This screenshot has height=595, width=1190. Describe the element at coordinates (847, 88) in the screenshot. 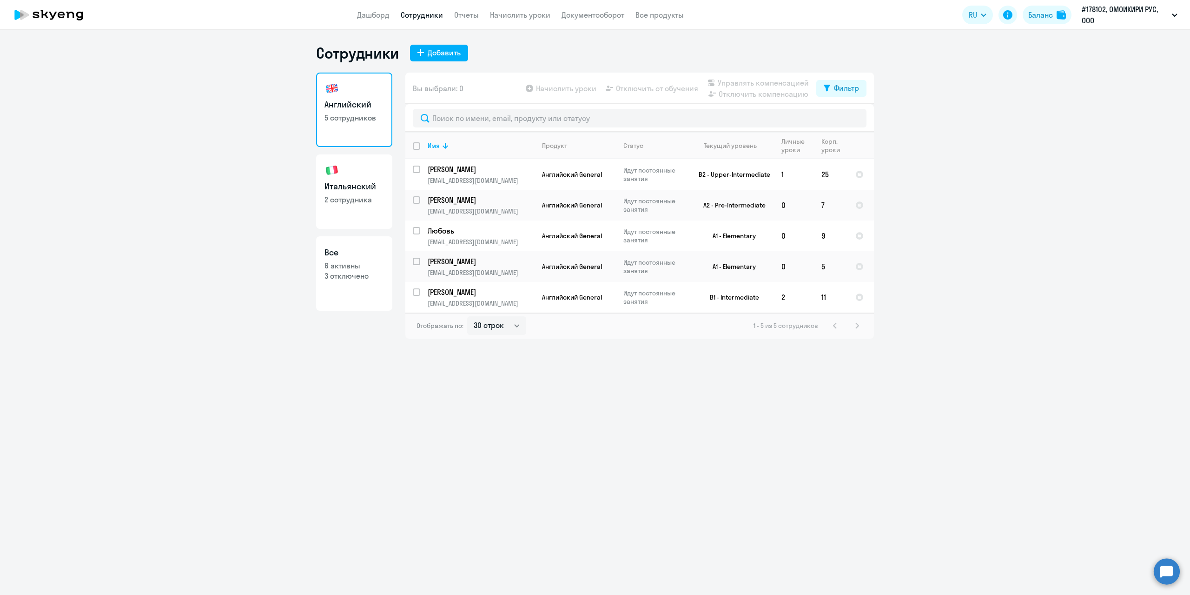

I see `div: Фильтр` at that location.